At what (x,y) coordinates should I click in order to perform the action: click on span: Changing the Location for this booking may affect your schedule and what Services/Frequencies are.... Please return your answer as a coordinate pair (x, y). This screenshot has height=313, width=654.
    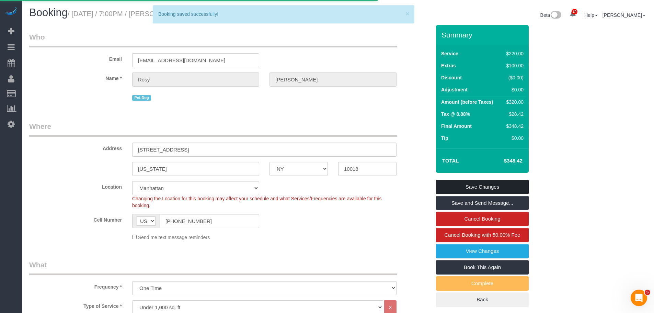
    Looking at the image, I should click on (257, 202).